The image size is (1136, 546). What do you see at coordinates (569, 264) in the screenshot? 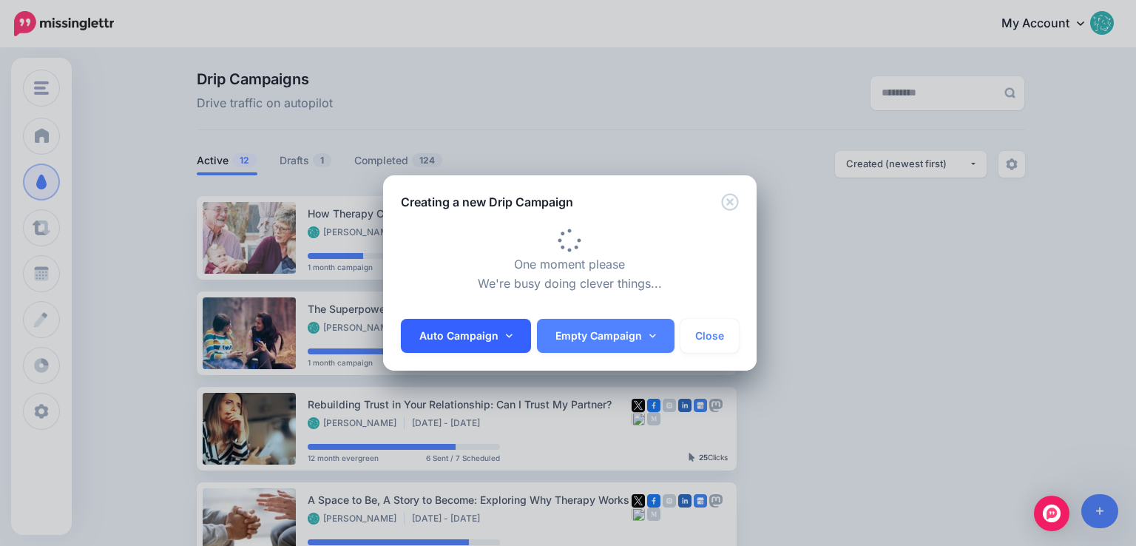
I see `span: One moment please We're busy doing clever things...` at bounding box center [569, 264].